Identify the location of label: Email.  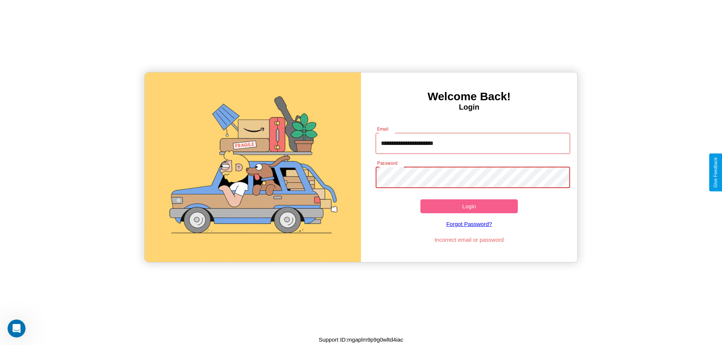
(383, 129).